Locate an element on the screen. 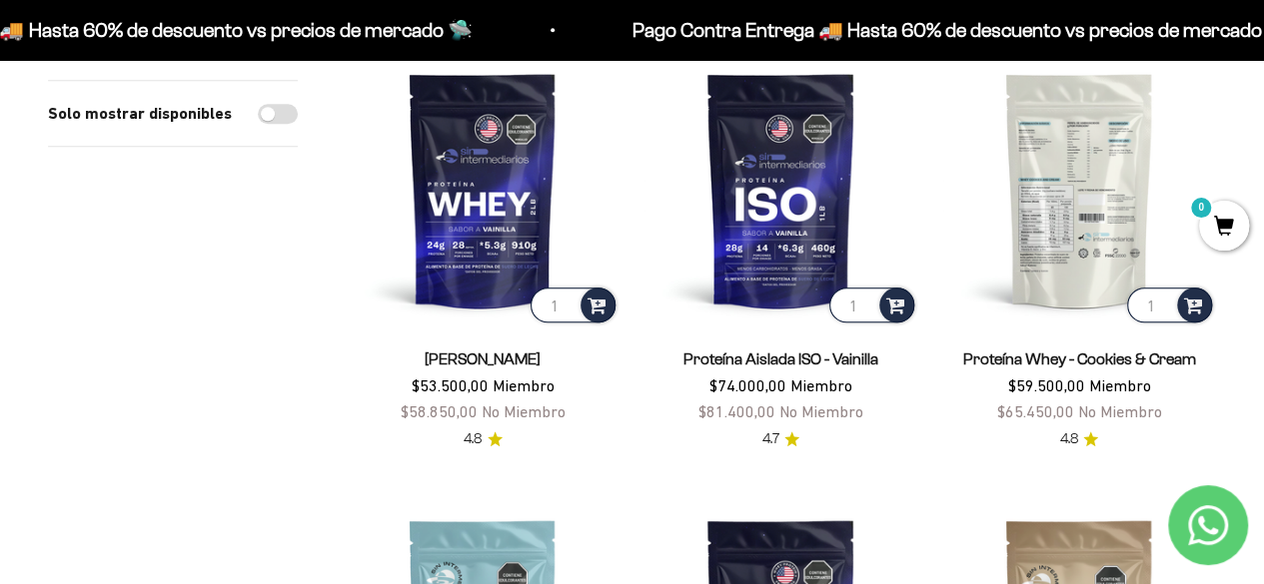  span: $65.450,00 is located at coordinates (1034, 412).